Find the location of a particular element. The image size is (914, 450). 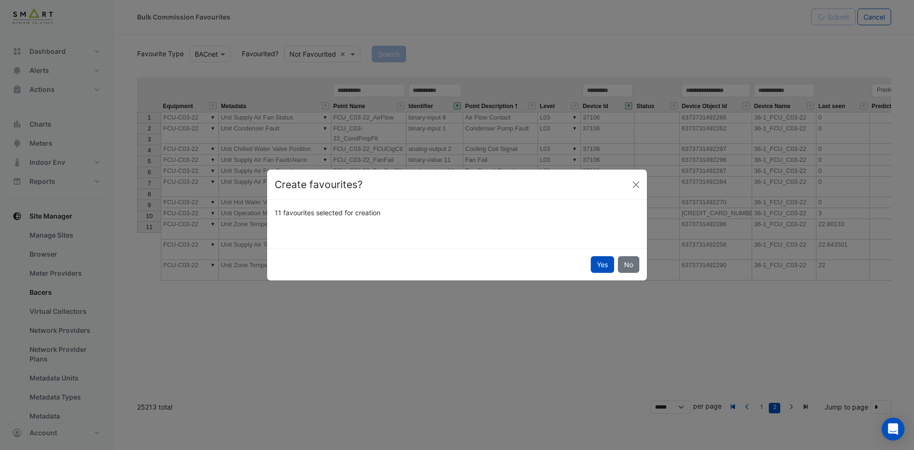

div: 11 favourites selected for creation is located at coordinates (457, 212).